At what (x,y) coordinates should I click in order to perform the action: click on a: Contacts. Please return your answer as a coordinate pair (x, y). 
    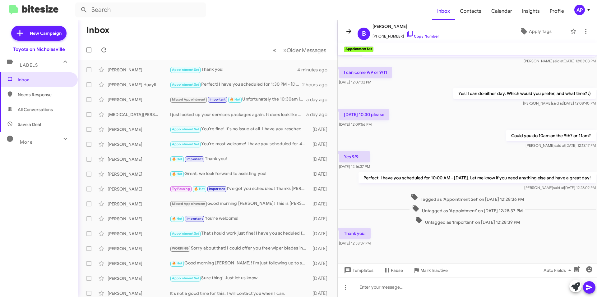
    Looking at the image, I should click on (470, 11).